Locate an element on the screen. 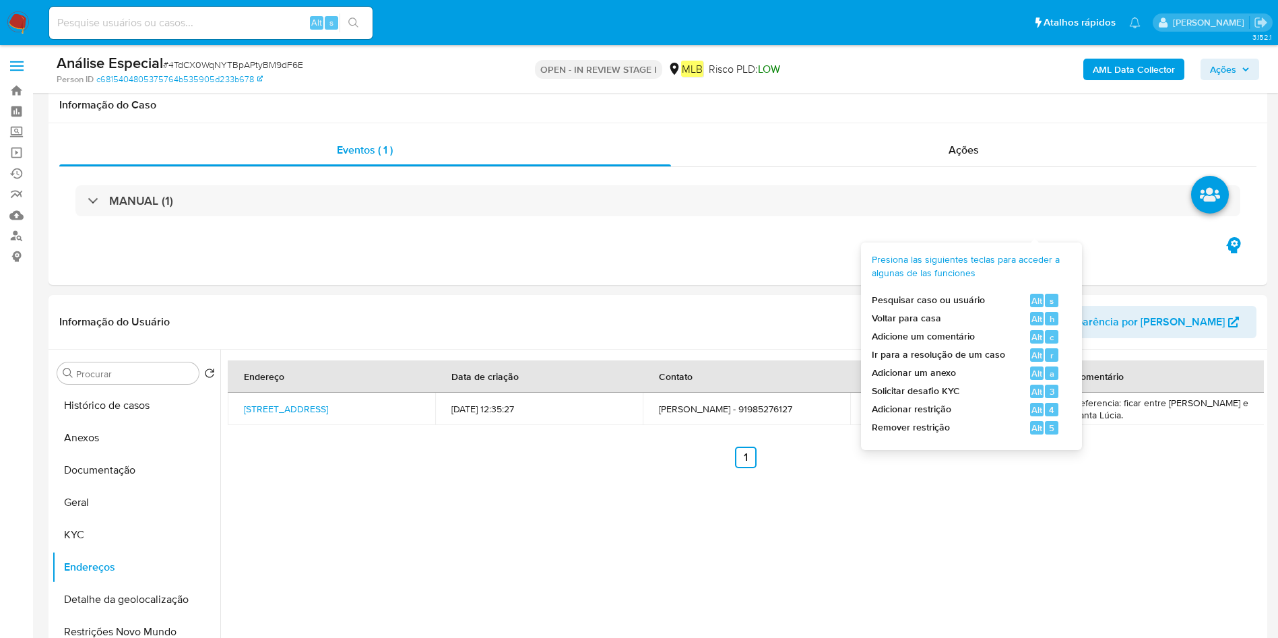 The image size is (1278, 638). span: h is located at coordinates (1052, 319).